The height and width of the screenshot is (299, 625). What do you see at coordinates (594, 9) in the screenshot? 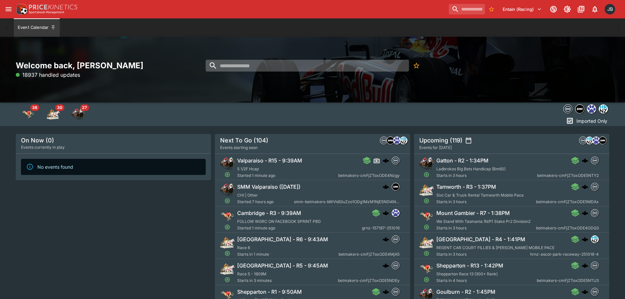
I see `button: Notifications` at bounding box center [594, 9].